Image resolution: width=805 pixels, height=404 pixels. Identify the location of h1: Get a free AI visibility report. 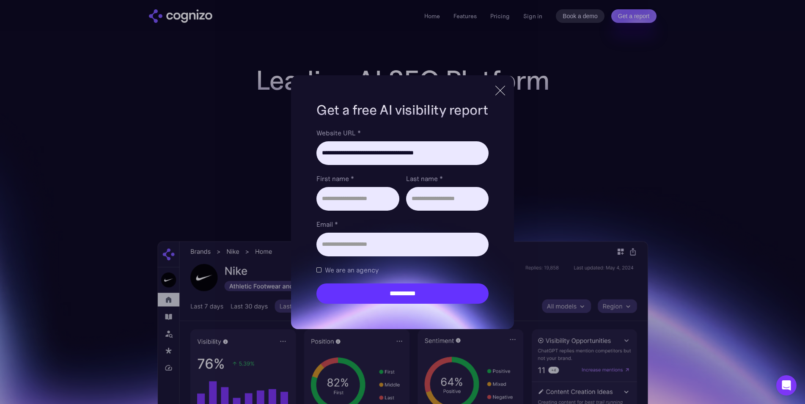
(402, 110).